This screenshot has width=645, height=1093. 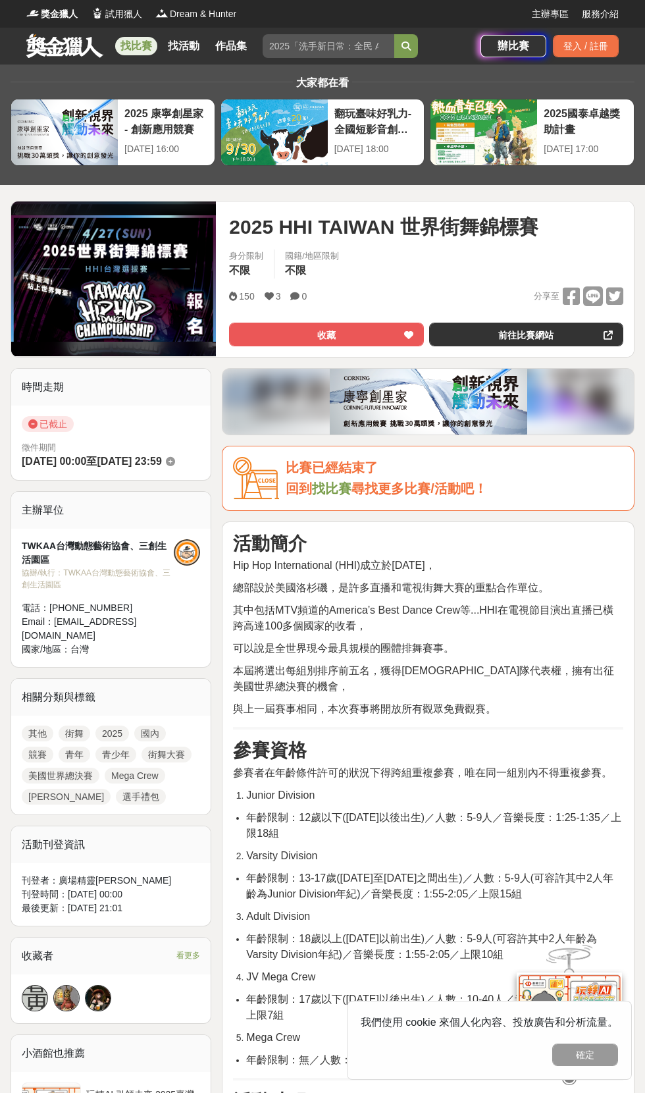 I want to click on a: 街舞大賽, so click(x=167, y=755).